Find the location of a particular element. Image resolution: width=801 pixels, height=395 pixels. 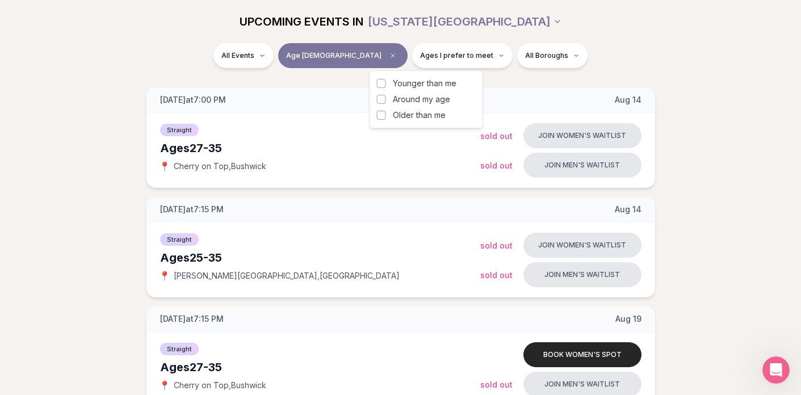

button: Younger than me is located at coordinates (381, 83).